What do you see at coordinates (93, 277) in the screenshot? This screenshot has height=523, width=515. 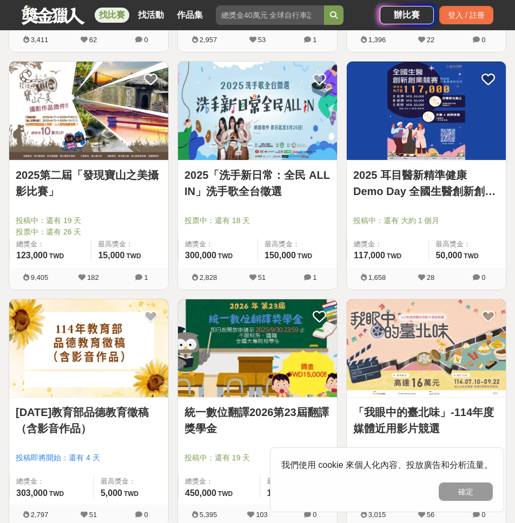 I see `span: 182` at bounding box center [93, 277].